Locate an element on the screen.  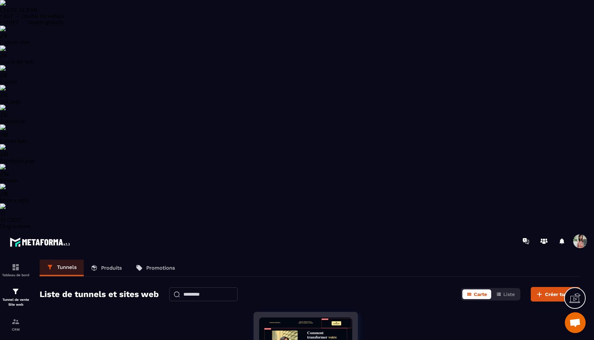
span: Carte is located at coordinates (480, 295).